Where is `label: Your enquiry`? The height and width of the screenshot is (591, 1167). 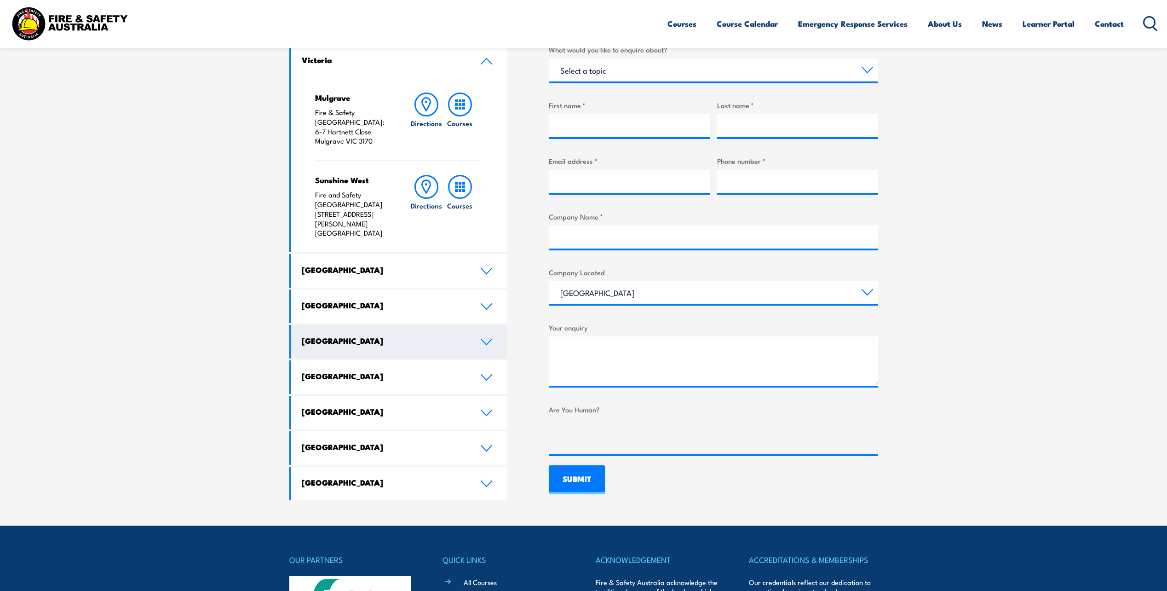
label: Your enquiry is located at coordinates (713, 327).